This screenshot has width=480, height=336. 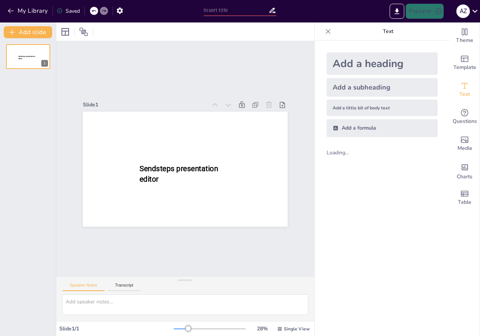 I want to click on span: Questions, so click(x=465, y=121).